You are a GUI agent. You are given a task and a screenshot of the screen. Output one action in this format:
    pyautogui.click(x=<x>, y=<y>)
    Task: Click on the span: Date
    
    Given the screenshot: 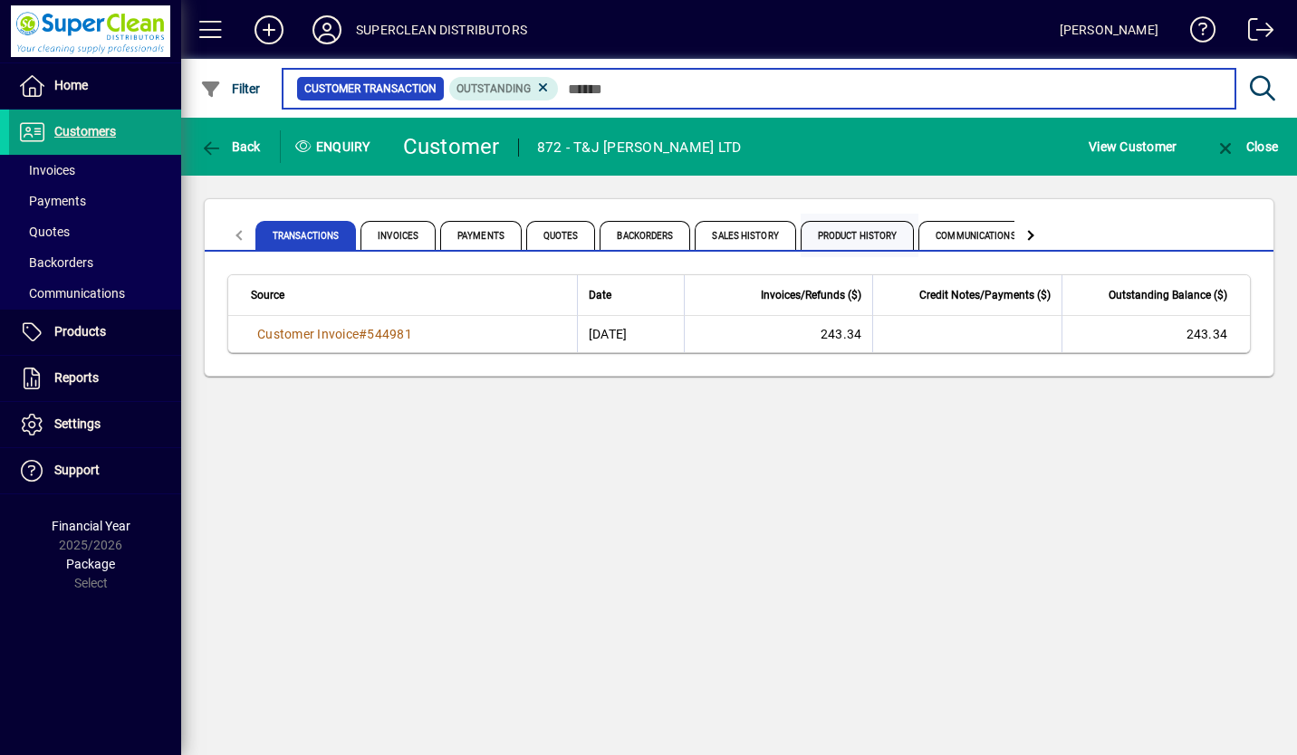 What is the action you would take?
    pyautogui.click(x=599, y=295)
    